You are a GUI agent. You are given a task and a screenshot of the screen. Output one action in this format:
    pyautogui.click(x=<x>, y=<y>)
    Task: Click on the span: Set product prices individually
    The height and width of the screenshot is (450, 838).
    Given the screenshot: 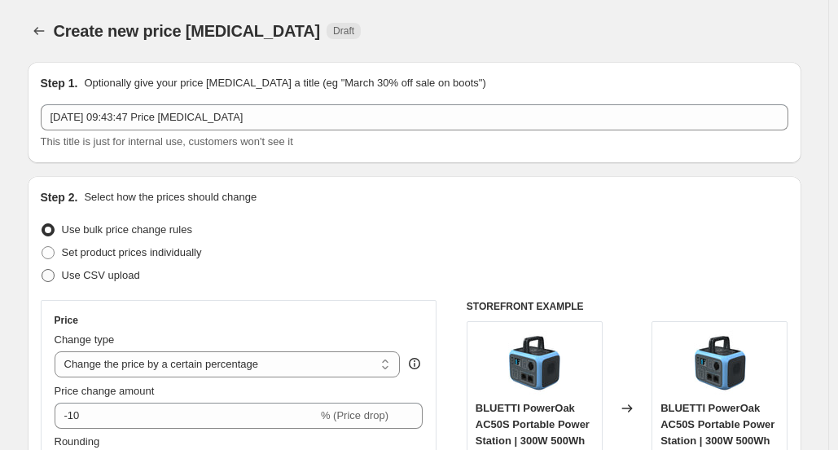 What is the action you would take?
    pyautogui.click(x=132, y=252)
    